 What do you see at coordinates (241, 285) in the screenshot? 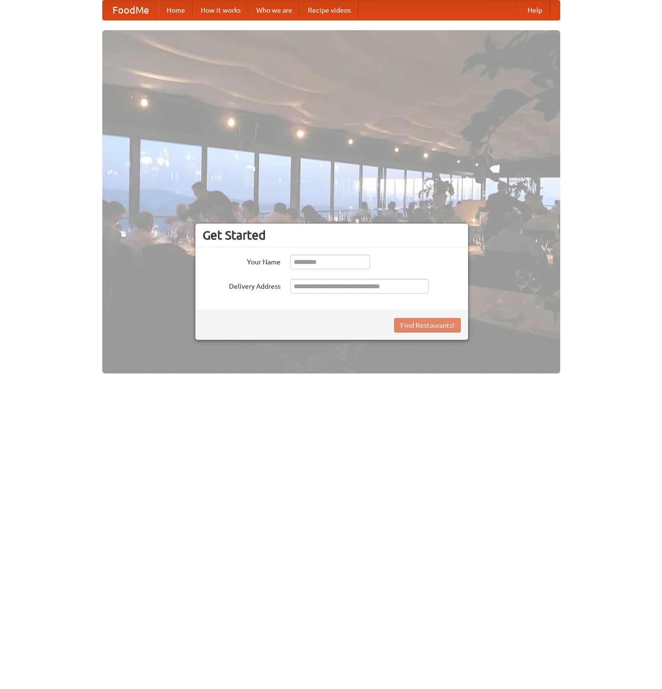
I see `label: Delivery Address` at bounding box center [241, 285].